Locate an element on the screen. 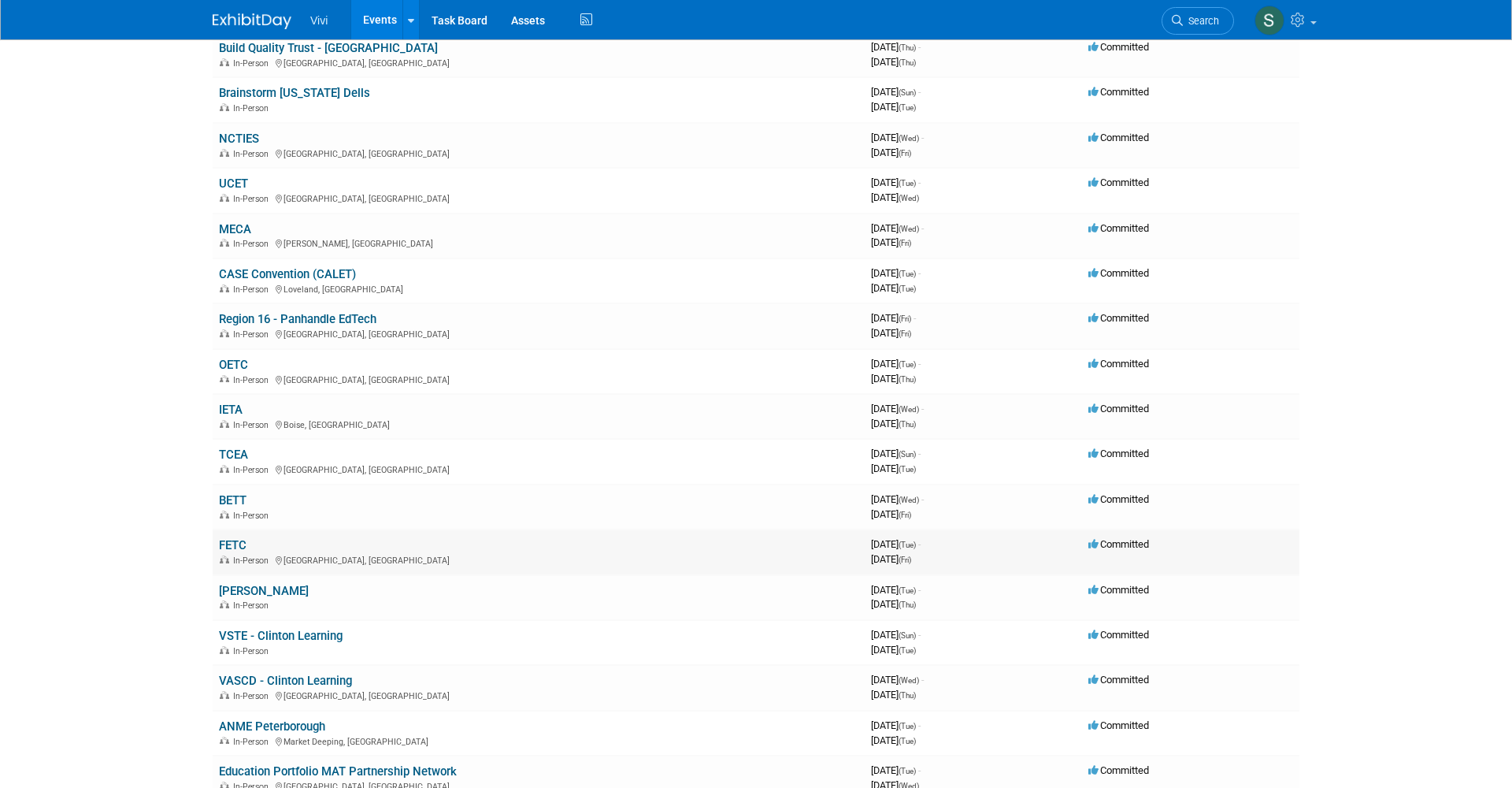  a: ANME Peterborough is located at coordinates (271, 727).